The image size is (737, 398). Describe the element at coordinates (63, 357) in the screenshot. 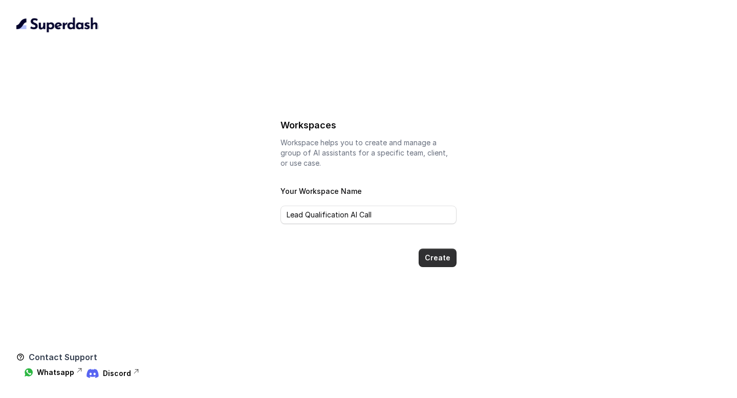

I see `p: Contact Support` at that location.